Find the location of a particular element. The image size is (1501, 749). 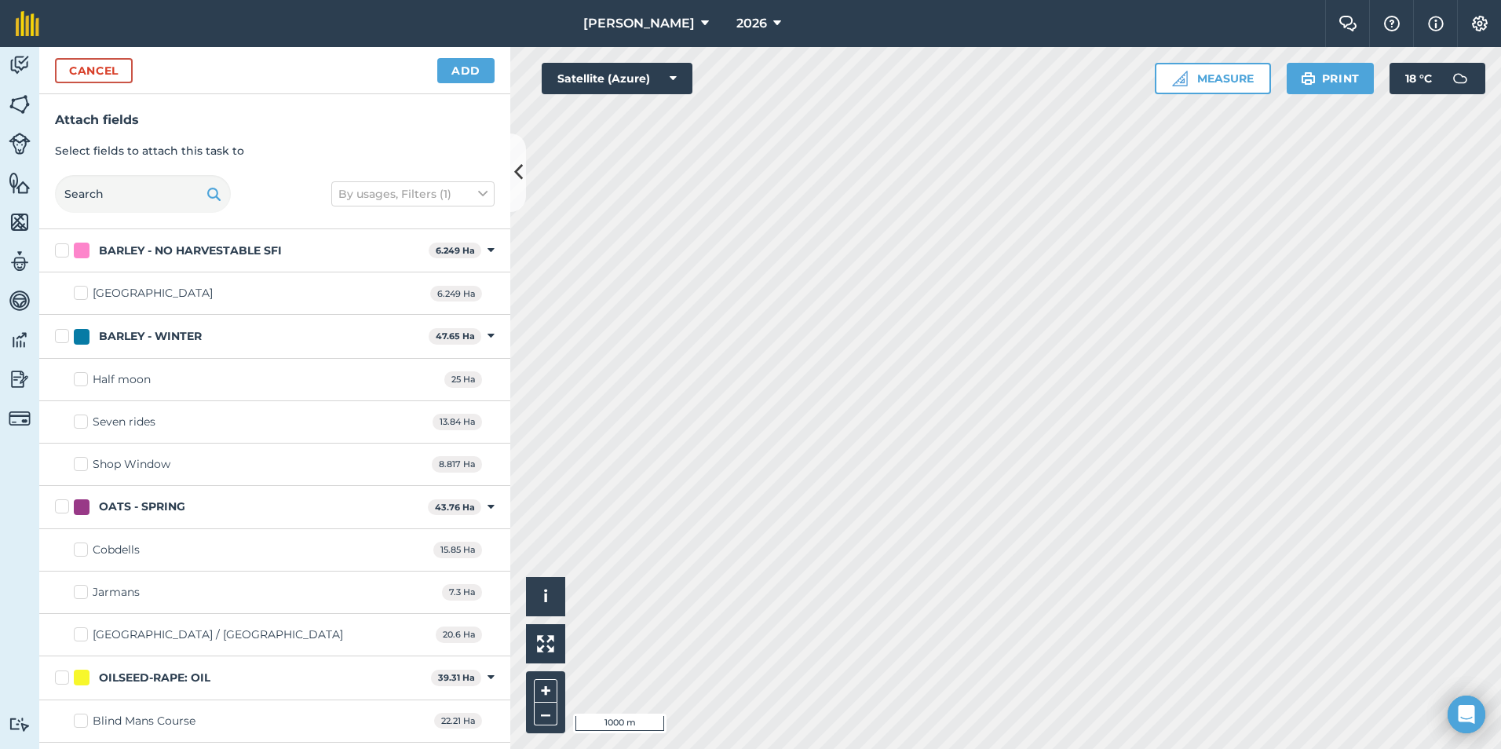

h3: Attach fields is located at coordinates (275, 120).